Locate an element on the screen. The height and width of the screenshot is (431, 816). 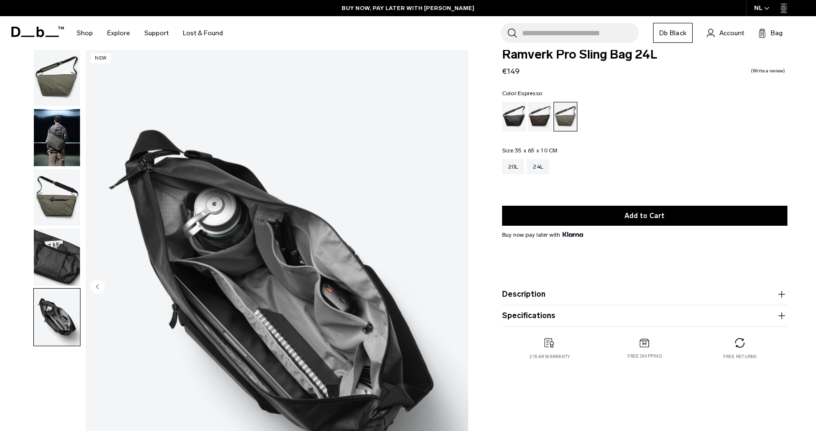
span: Account is located at coordinates (732, 33).